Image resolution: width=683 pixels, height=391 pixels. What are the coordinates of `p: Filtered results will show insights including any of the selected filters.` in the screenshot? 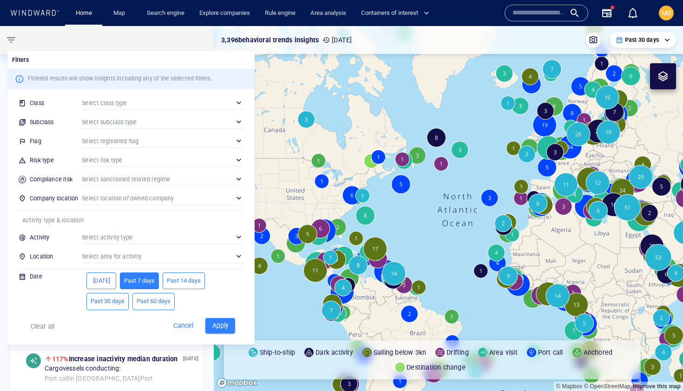 It's located at (120, 79).